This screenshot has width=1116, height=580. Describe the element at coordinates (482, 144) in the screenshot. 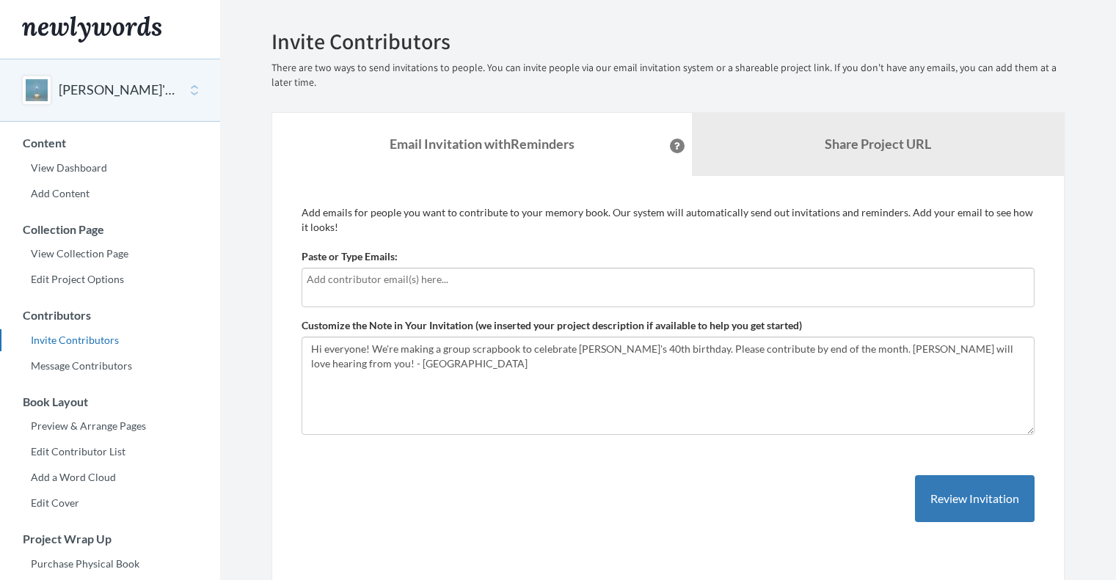

I see `strong: Email Invitation with Reminders` at that location.